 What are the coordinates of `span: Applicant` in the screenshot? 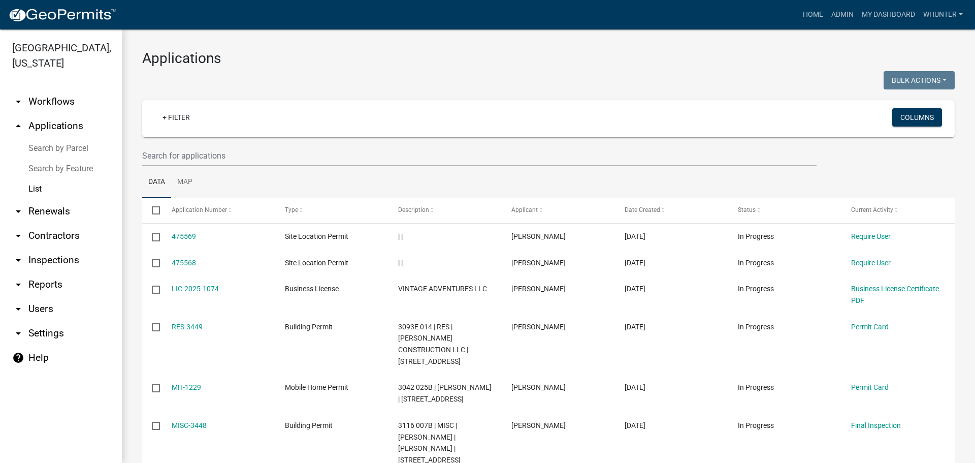 It's located at (525, 210).